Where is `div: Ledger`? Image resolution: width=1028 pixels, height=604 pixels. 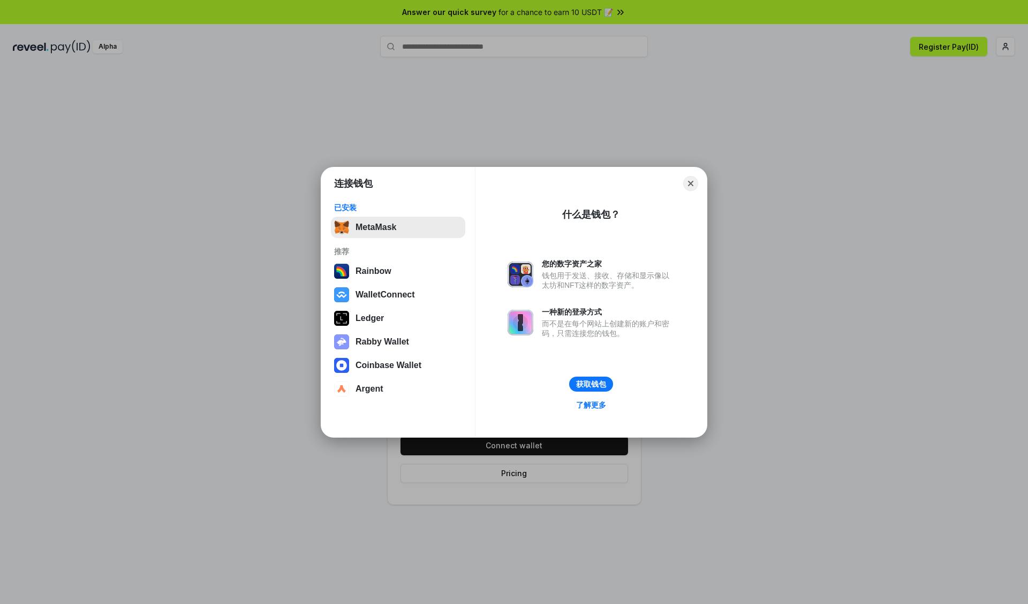 div: Ledger is located at coordinates (369, 318).